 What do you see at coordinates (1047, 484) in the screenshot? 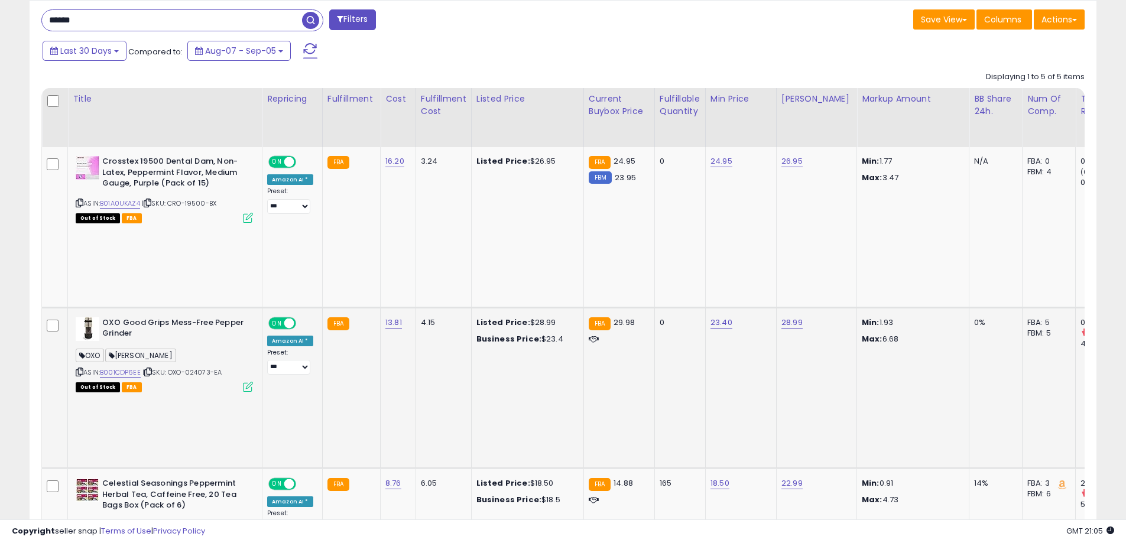
I see `div: FBA: 3` at bounding box center [1047, 484].